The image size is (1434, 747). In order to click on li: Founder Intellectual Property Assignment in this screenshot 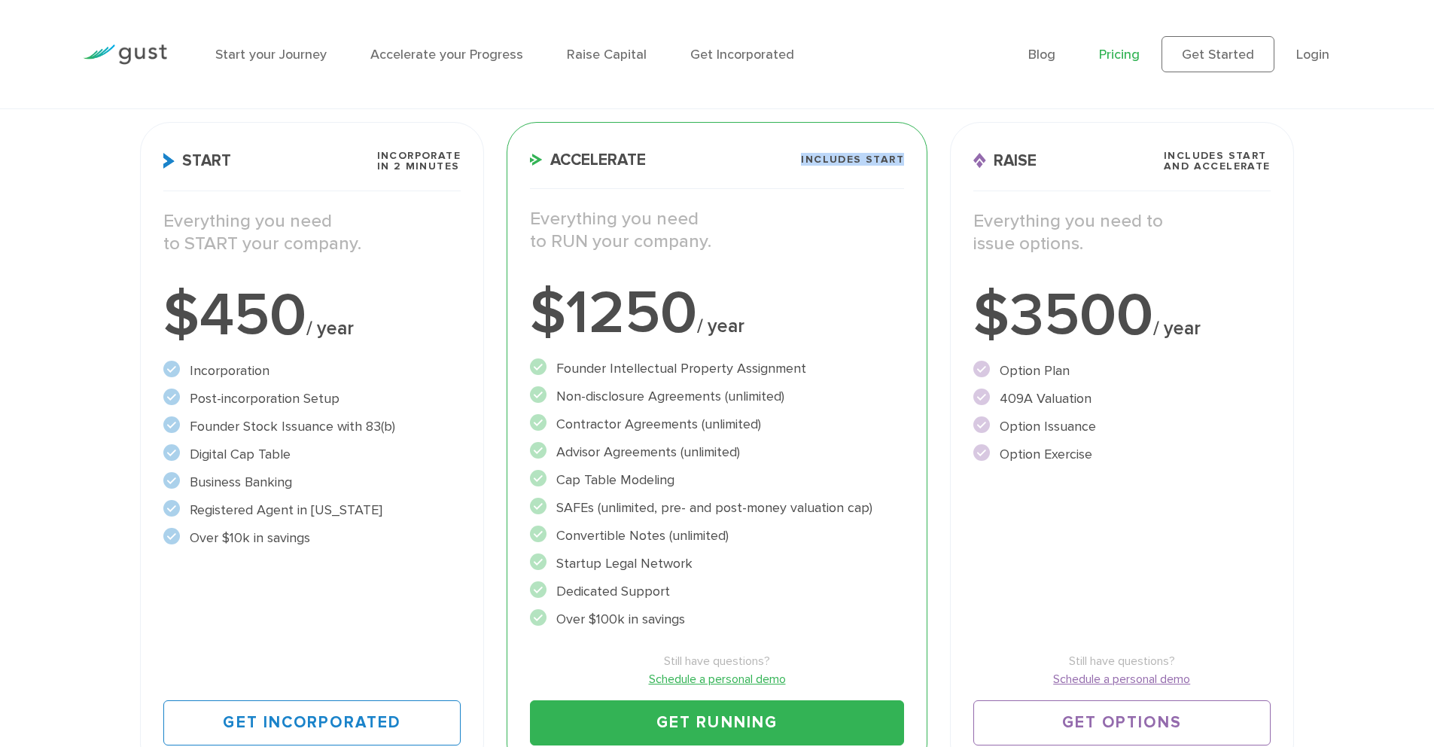, I will do `click(717, 368)`.